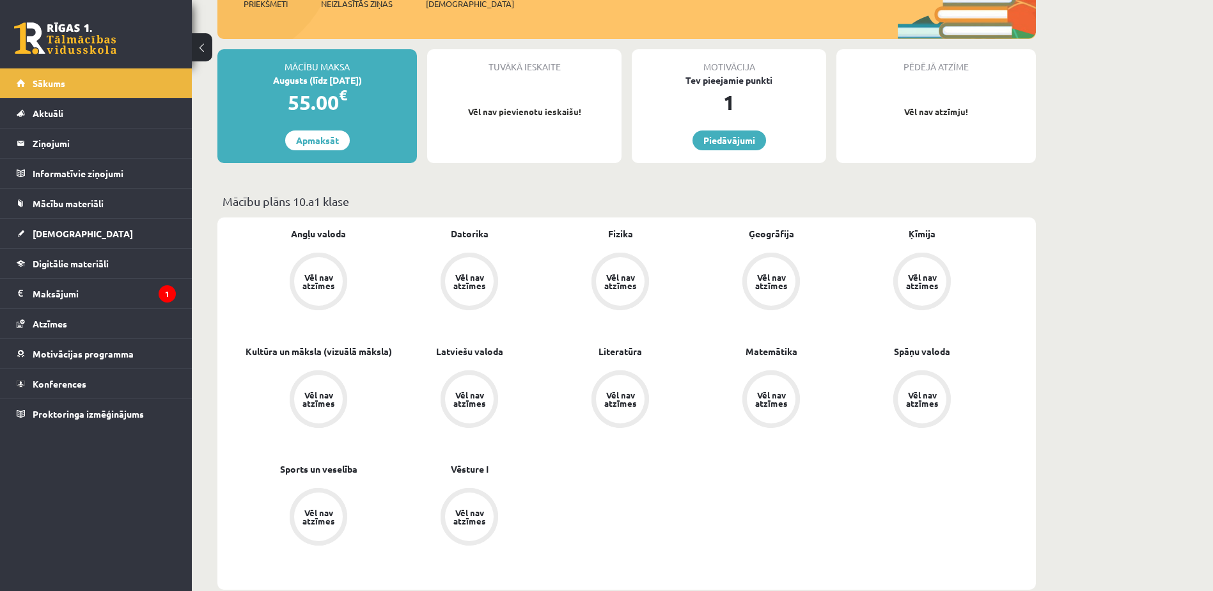  Describe the element at coordinates (469, 469) in the screenshot. I see `a: Vēsture I` at that location.